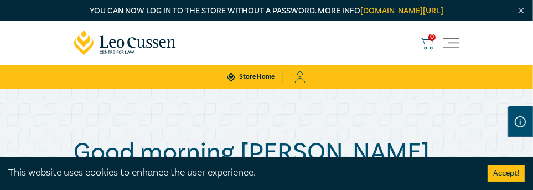 The height and width of the screenshot is (190, 533). Describe the element at coordinates (505, 173) in the screenshot. I see `button: Accept cookies` at that location.